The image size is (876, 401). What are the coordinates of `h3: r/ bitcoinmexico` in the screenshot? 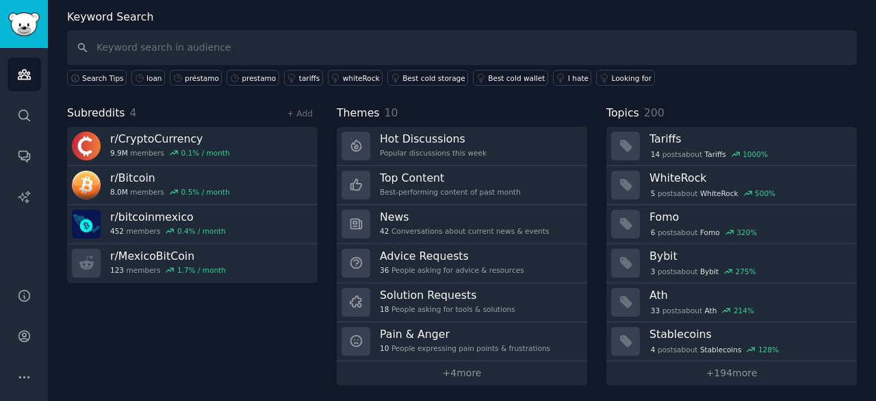 It's located at (168, 216).